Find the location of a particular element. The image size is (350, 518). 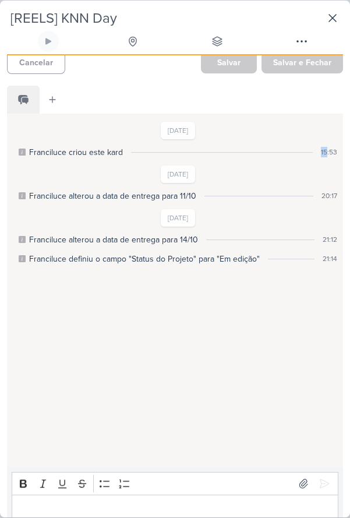

div: Franciluce criou este kard is located at coordinates (76, 152).